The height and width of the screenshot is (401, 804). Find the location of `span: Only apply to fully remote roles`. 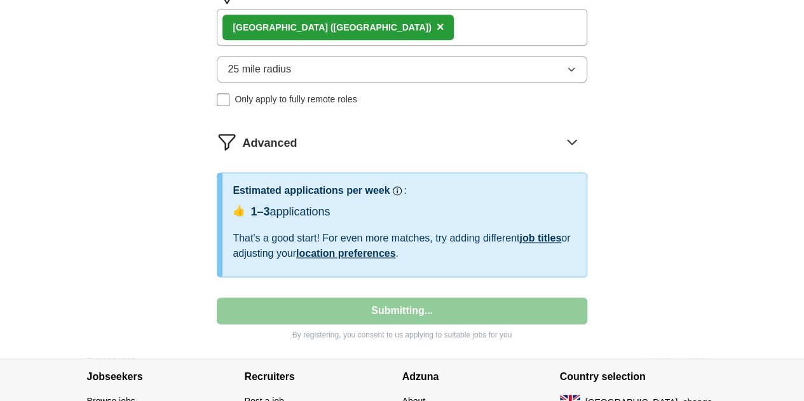

span: Only apply to fully remote roles is located at coordinates (296, 99).